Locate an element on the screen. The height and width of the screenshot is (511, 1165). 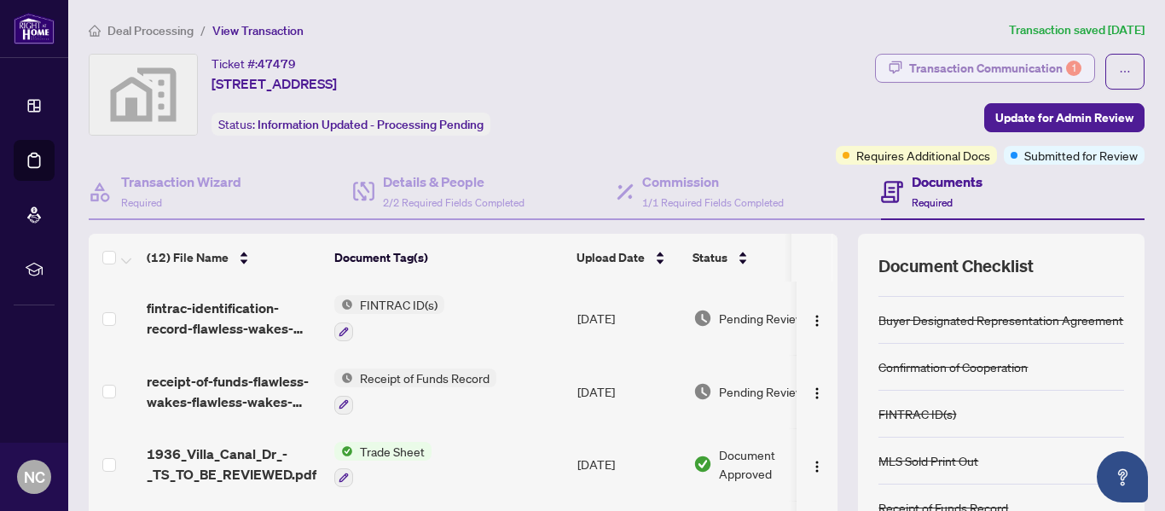
span: 1936_Villa_Canal_Dr_-_TS_TO_BE_REVIEWED.pdf is located at coordinates (234, 464).